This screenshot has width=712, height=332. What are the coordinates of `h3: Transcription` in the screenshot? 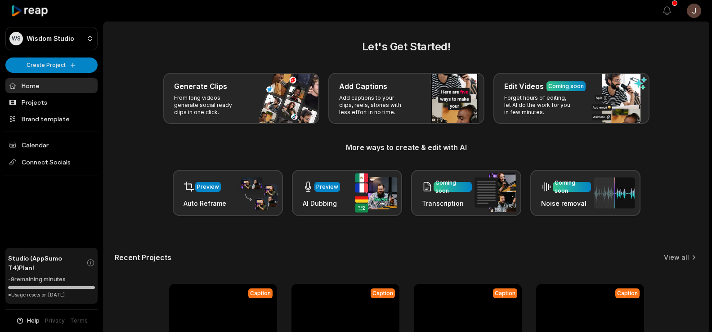 It's located at (447, 203).